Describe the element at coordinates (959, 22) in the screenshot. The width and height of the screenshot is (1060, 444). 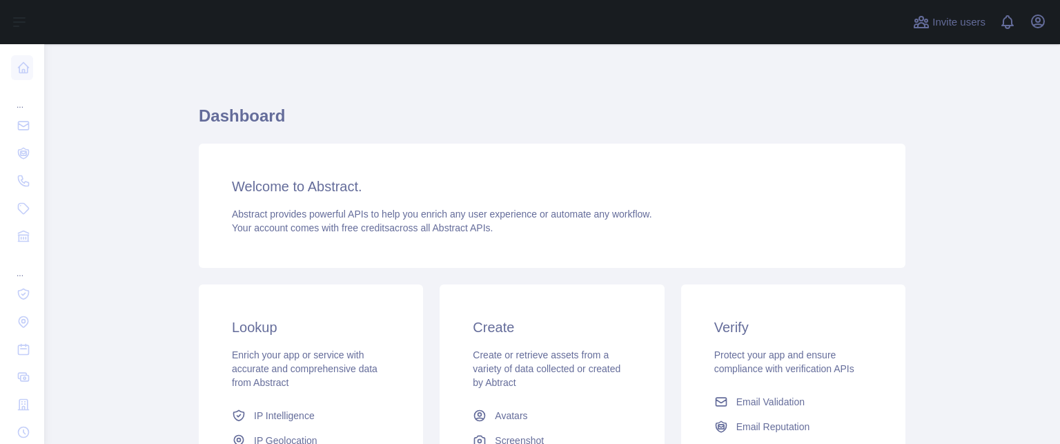
I see `span: Invite users` at that location.